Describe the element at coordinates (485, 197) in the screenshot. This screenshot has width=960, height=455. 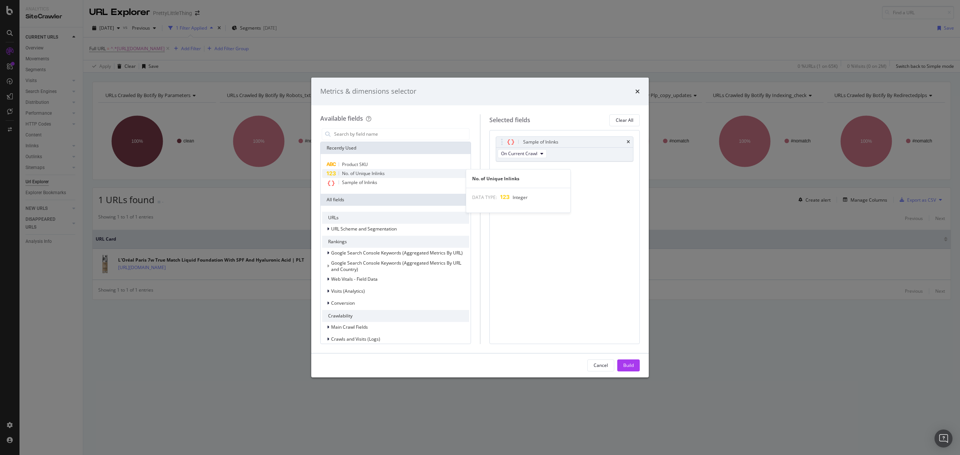
I see `span: DATA TYPE:` at that location.